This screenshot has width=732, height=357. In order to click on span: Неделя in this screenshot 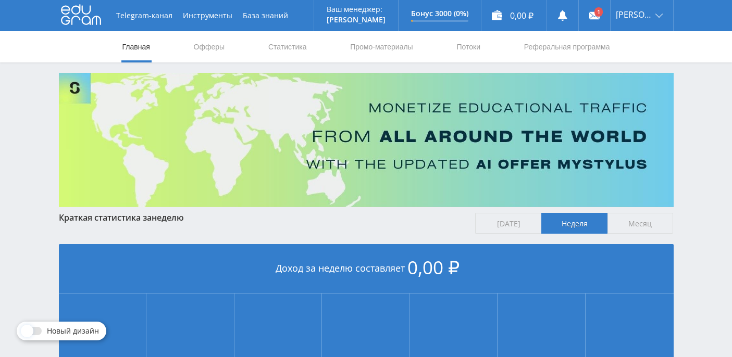, I will do `click(574, 224)`.